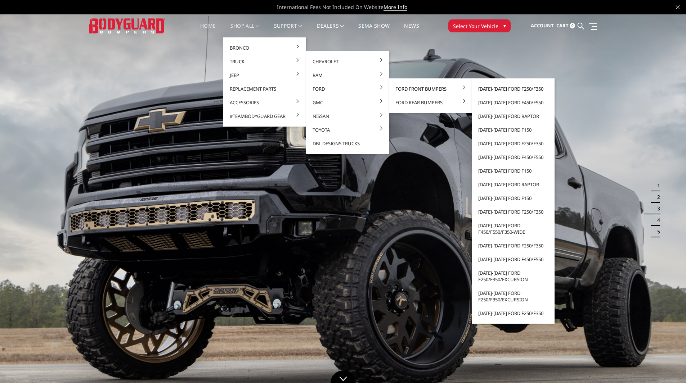  I want to click on a: Dealers, so click(330, 30).